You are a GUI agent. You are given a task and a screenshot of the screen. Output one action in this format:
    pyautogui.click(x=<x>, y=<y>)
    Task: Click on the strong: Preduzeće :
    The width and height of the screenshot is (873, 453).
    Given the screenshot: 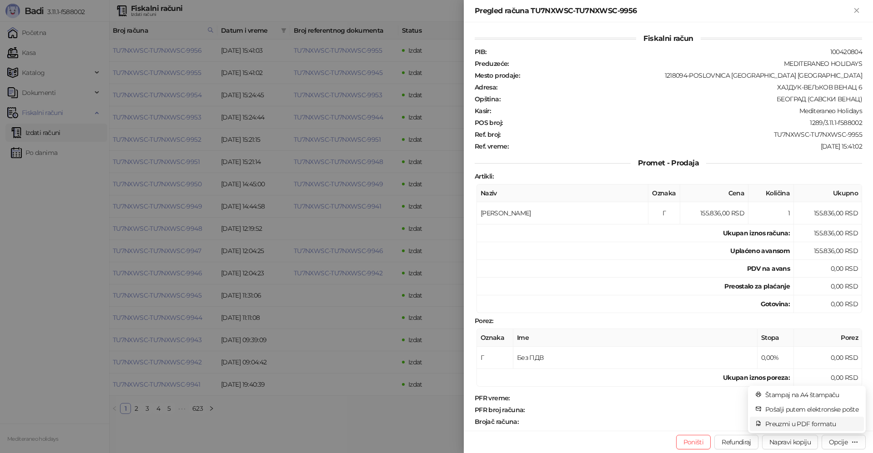 What is the action you would take?
    pyautogui.click(x=492, y=64)
    